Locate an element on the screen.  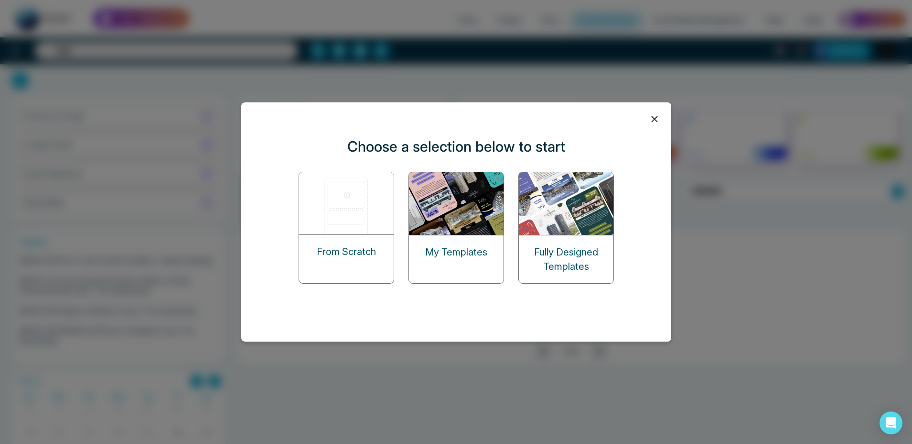
p: From Scratch is located at coordinates (347, 251).